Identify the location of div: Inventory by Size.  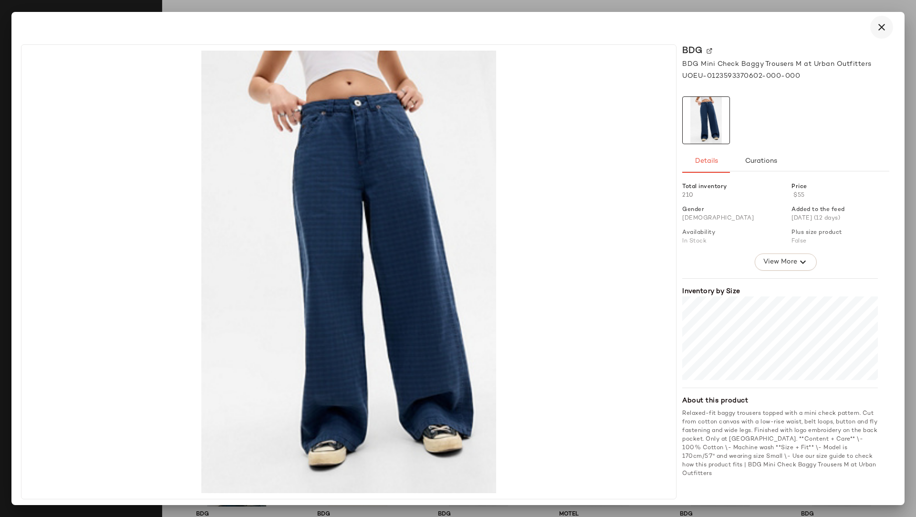
(780, 291).